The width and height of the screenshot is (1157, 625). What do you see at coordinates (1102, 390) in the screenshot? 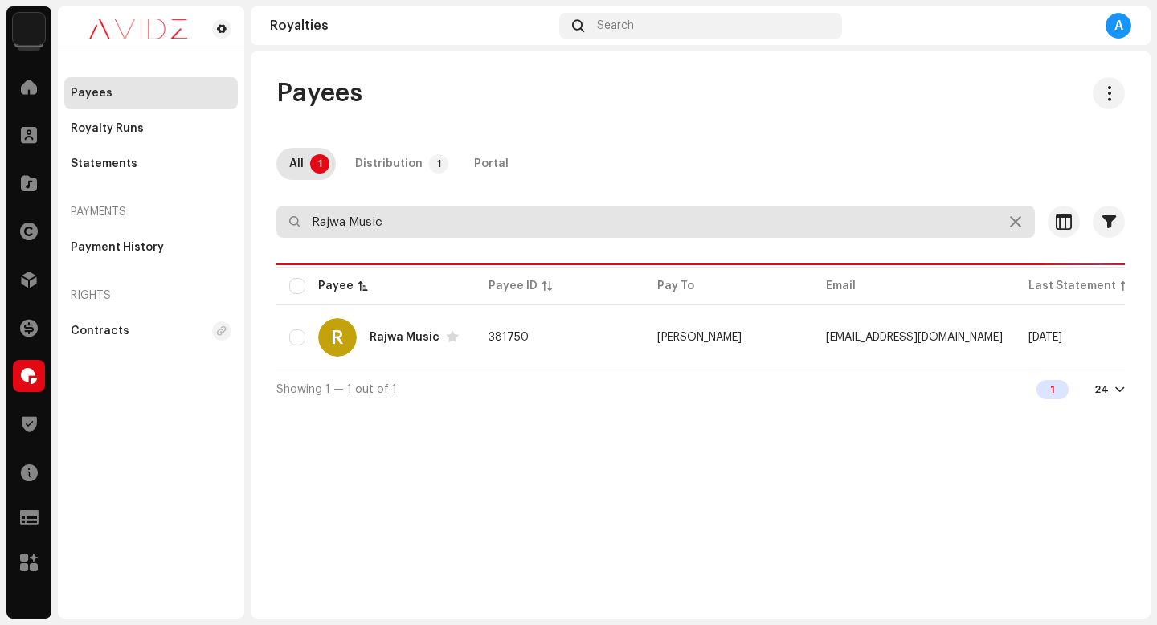
I see `div: 24` at bounding box center [1102, 390].